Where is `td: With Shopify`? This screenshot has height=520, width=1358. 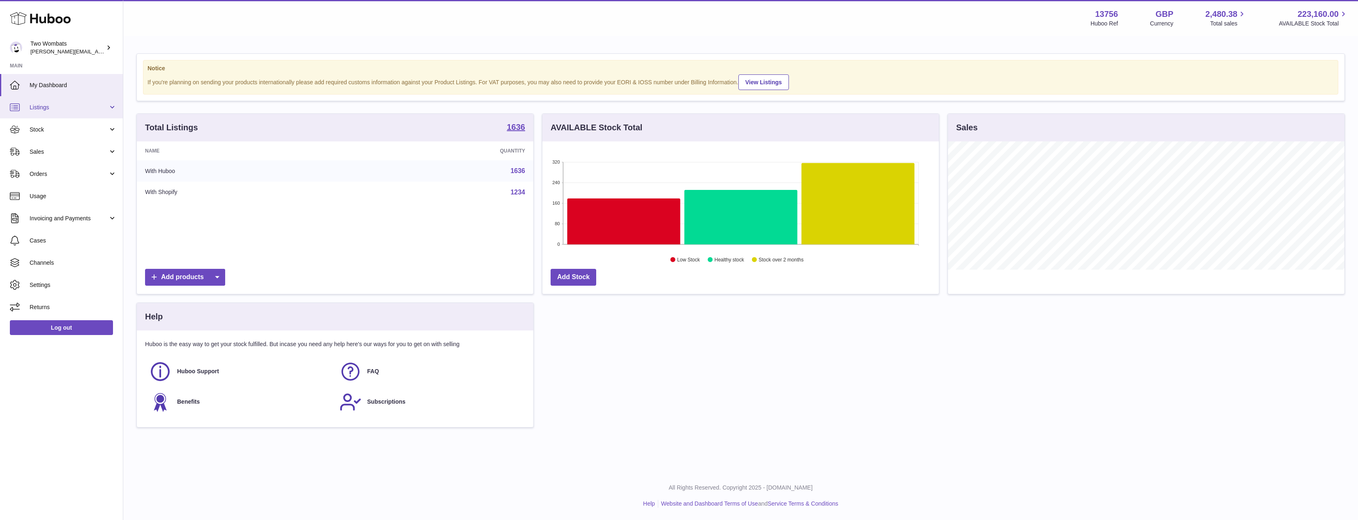
td: With Shopify is located at coordinates (244, 192).